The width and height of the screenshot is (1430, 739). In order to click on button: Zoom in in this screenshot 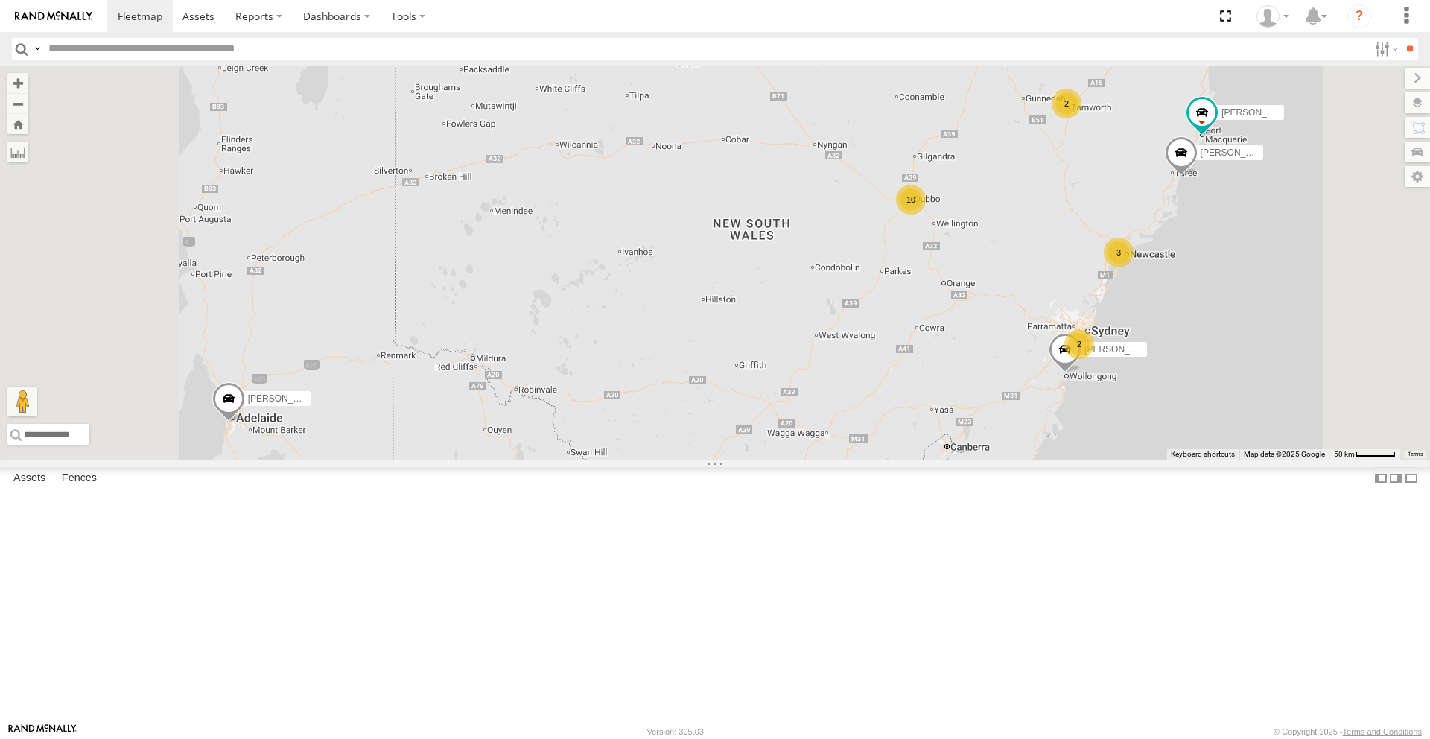, I will do `click(18, 83)`.